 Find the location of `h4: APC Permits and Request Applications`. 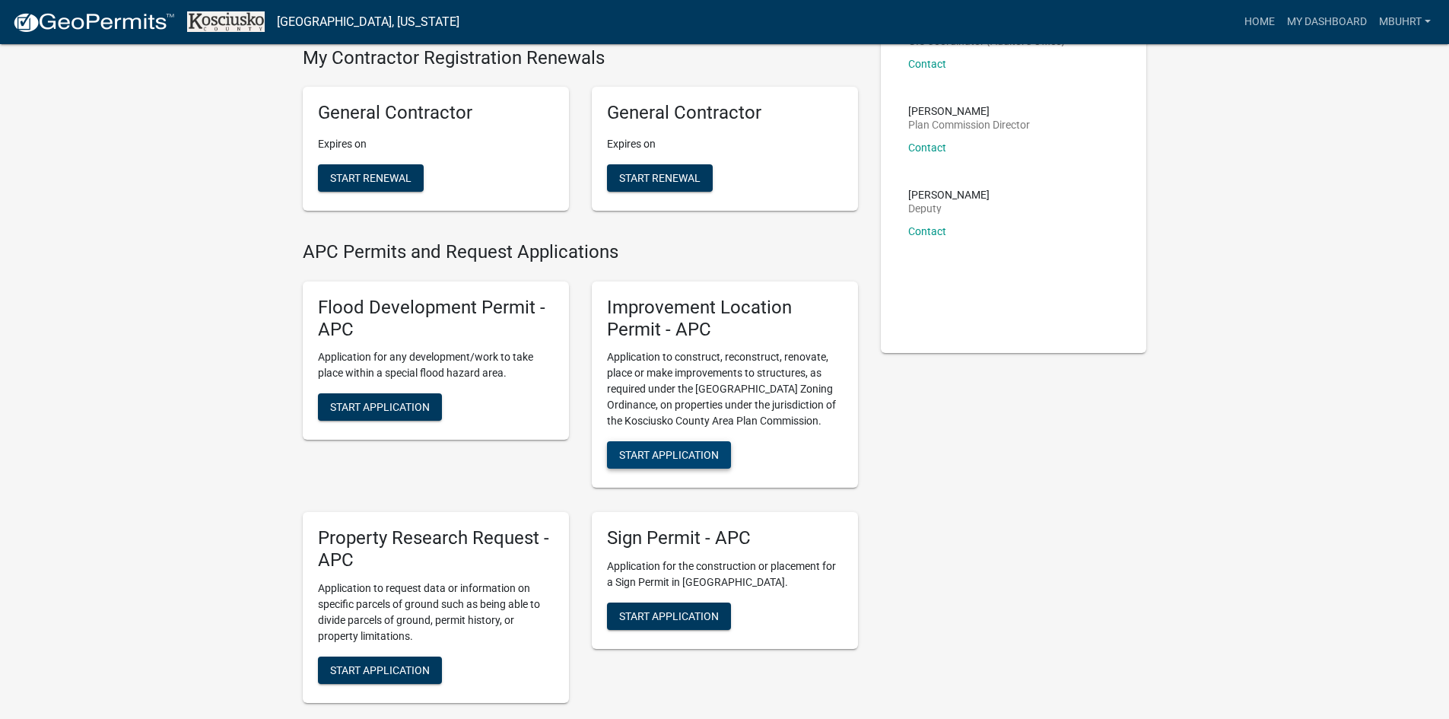

h4: APC Permits and Request Applications is located at coordinates (580, 252).